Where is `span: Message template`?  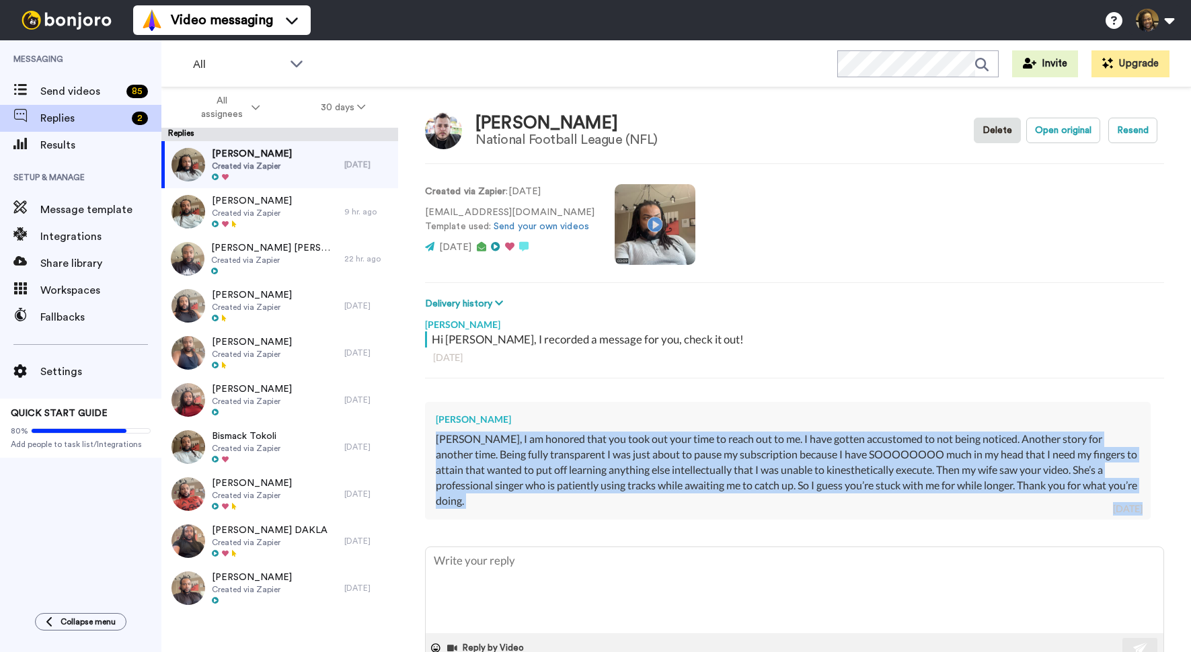
span: Message template is located at coordinates (101, 210).